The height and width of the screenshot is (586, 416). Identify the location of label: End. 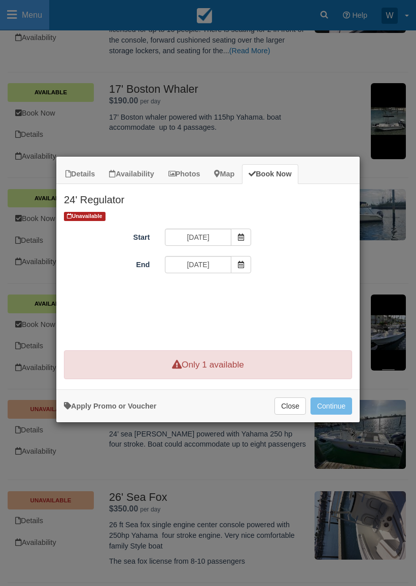
(106, 263).